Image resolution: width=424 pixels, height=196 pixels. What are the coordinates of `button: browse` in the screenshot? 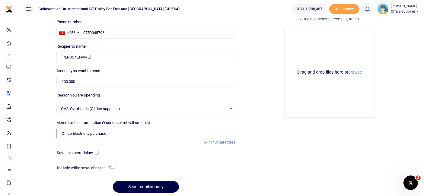 It's located at (355, 72).